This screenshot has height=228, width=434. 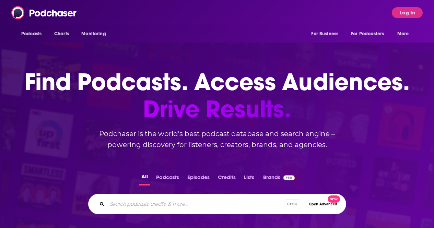 What do you see at coordinates (367, 34) in the screenshot?
I see `span: For Podcasters` at bounding box center [367, 34].